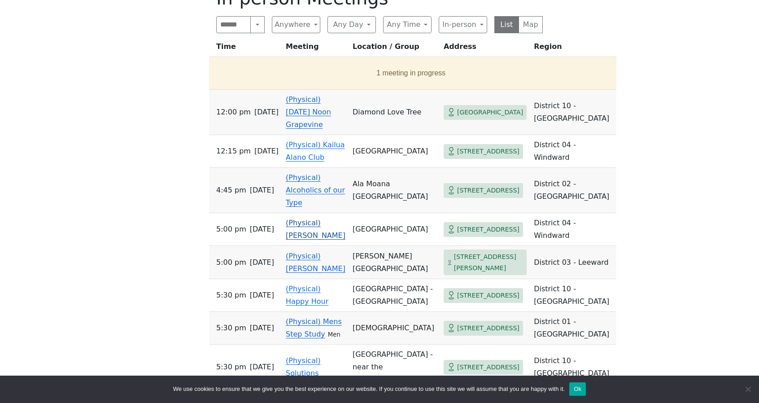 This screenshot has width=759, height=403. I want to click on button: Anywhere, so click(296, 25).